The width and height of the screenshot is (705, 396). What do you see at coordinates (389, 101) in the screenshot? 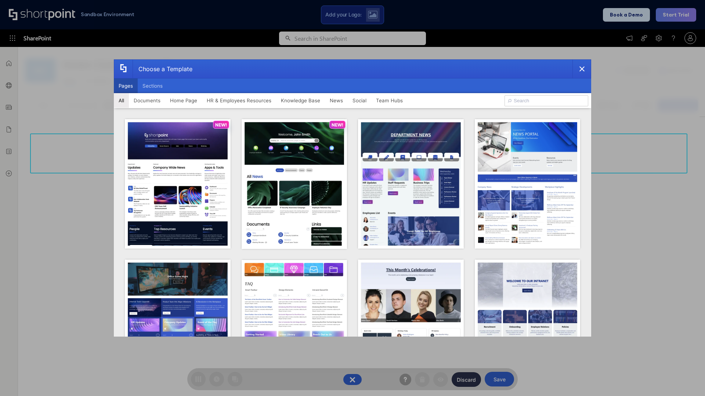
I see `button: Team Hubs` at bounding box center [389, 101].